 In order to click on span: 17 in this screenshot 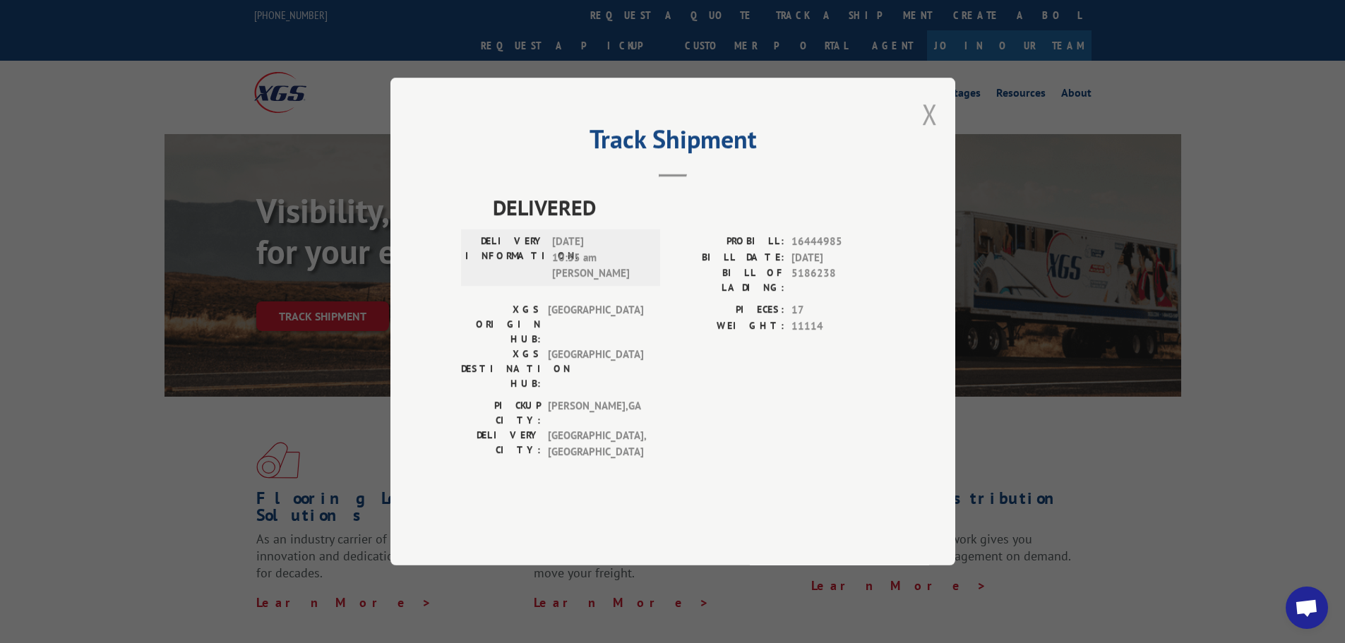, I will do `click(838, 310)`.